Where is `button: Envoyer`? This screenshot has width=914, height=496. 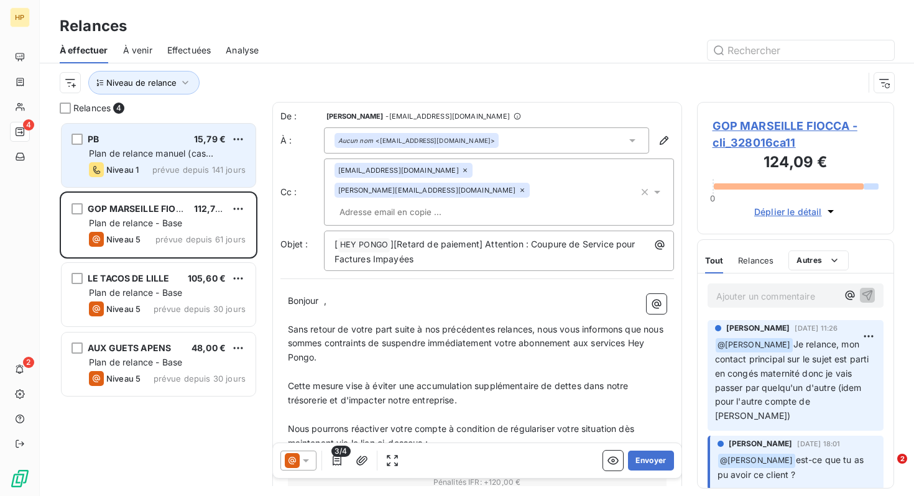 button: Envoyer is located at coordinates (650, 461).